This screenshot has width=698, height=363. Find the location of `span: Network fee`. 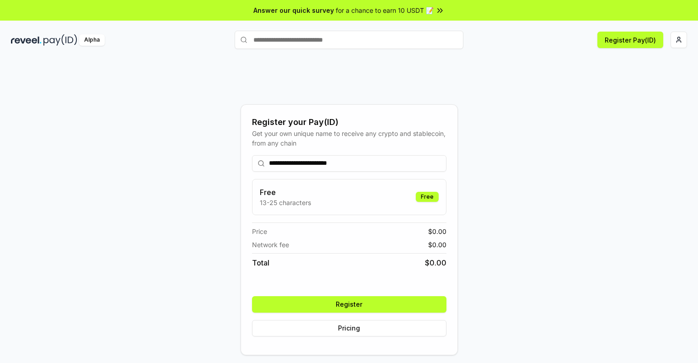

span: Network fee is located at coordinates (270, 244).